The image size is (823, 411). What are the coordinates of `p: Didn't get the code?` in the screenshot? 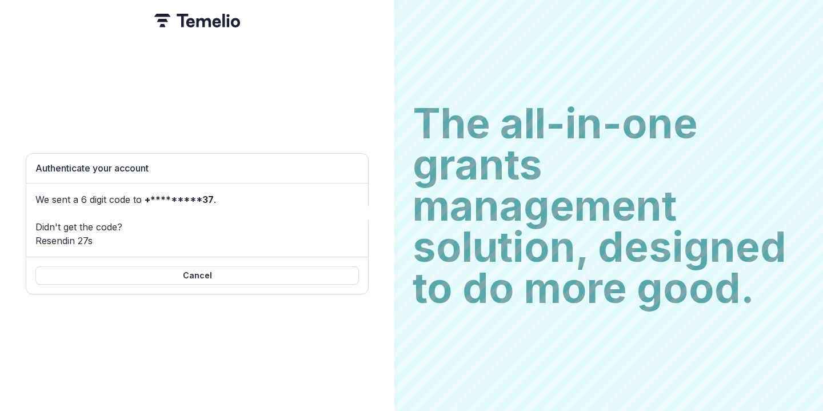 It's located at (197, 227).